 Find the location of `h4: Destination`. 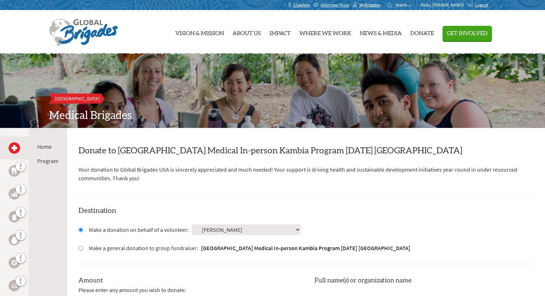

h4: Destination is located at coordinates (306, 211).